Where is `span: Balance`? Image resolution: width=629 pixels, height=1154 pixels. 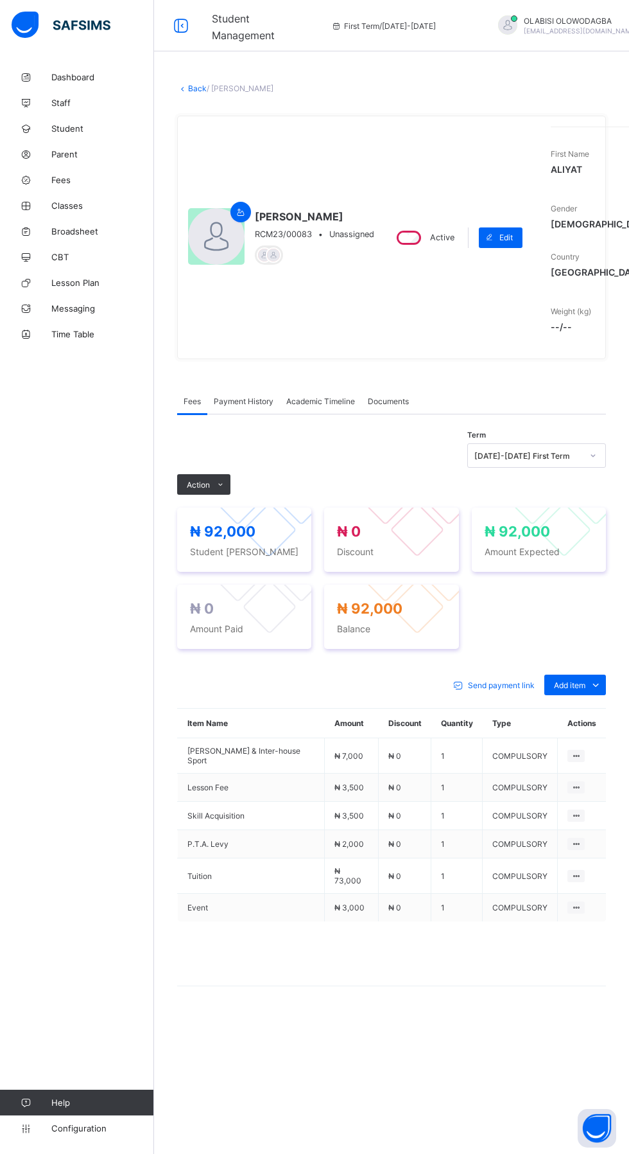 span: Balance is located at coordinates (391, 628).